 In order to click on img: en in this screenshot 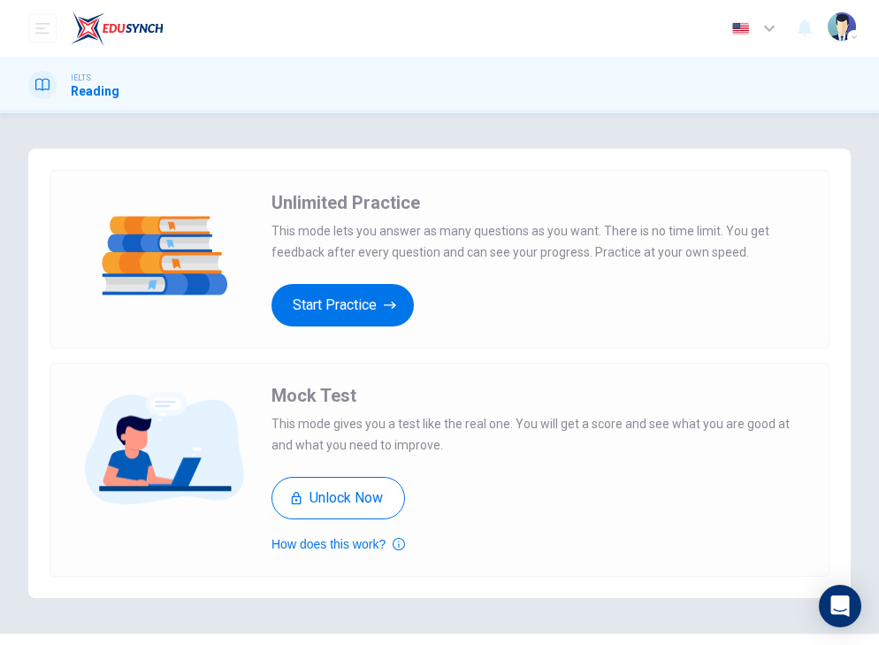, I will do `click(740, 28)`.